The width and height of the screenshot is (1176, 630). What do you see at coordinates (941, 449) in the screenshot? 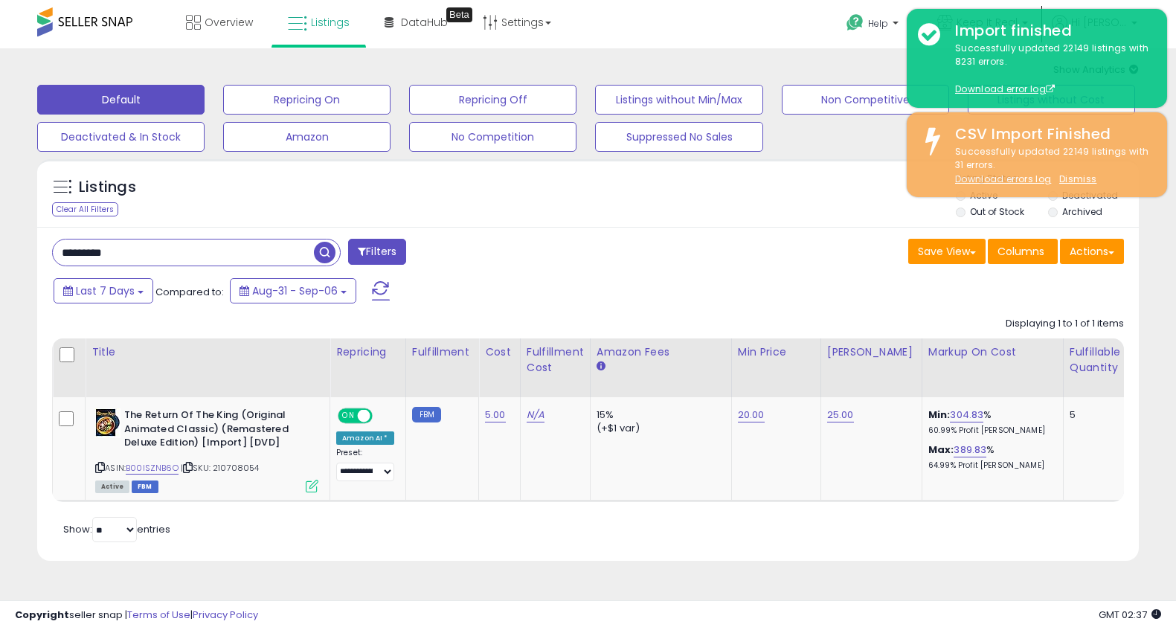
I see `b: Max:` at bounding box center [941, 449].